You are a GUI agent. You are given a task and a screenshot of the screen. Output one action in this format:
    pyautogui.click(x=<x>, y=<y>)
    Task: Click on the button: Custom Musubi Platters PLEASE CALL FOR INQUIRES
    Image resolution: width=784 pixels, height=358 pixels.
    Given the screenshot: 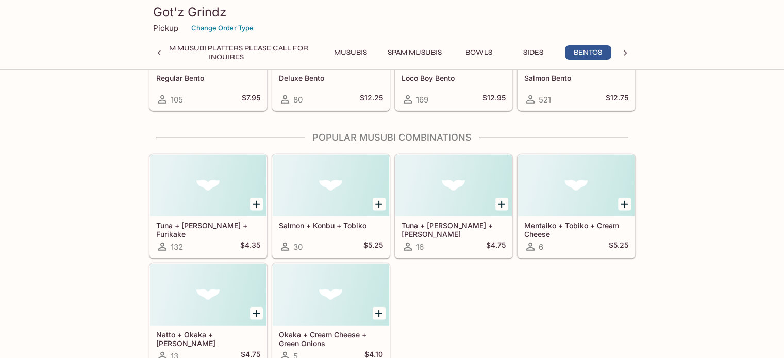 What is the action you would take?
    pyautogui.click(x=226, y=53)
    